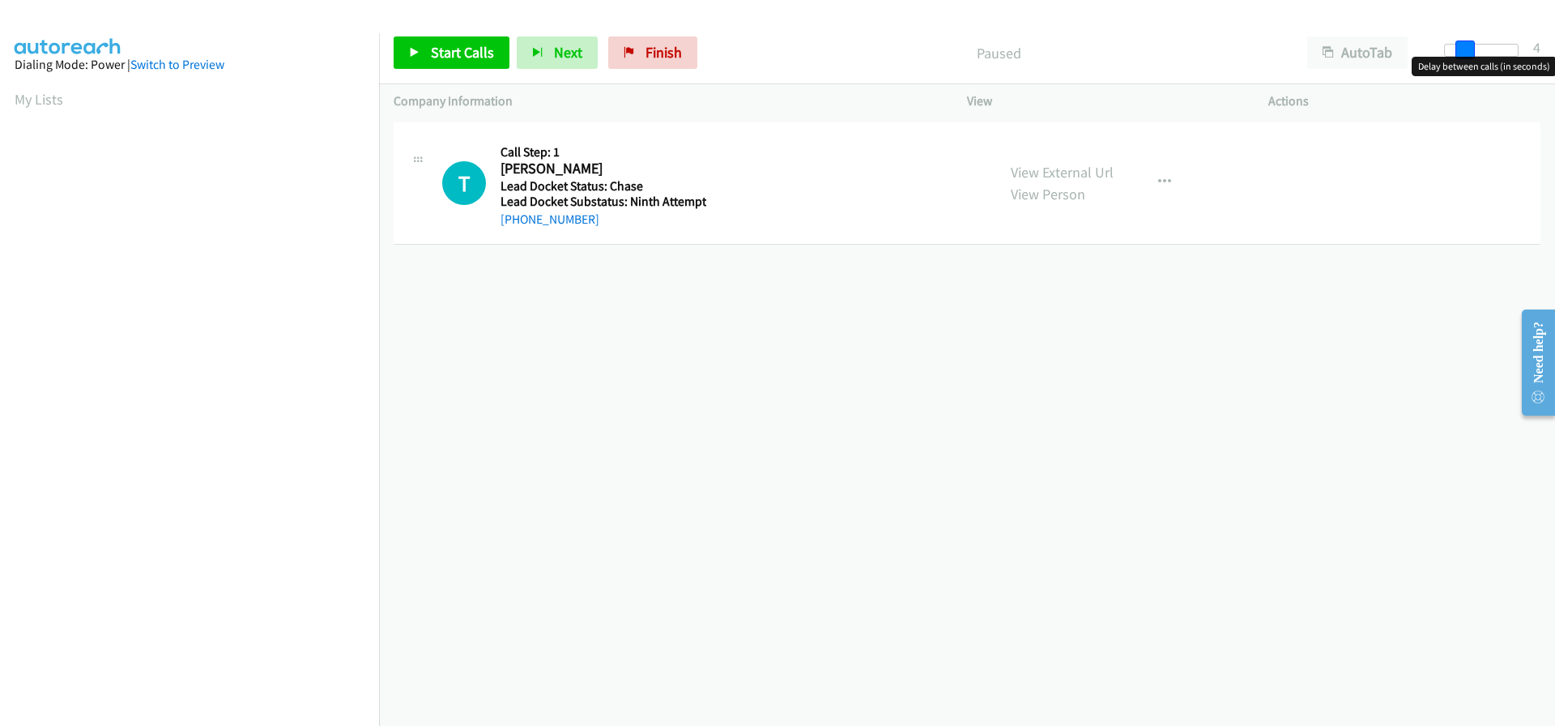  What do you see at coordinates (557, 53) in the screenshot?
I see `button: Next` at bounding box center [557, 53].